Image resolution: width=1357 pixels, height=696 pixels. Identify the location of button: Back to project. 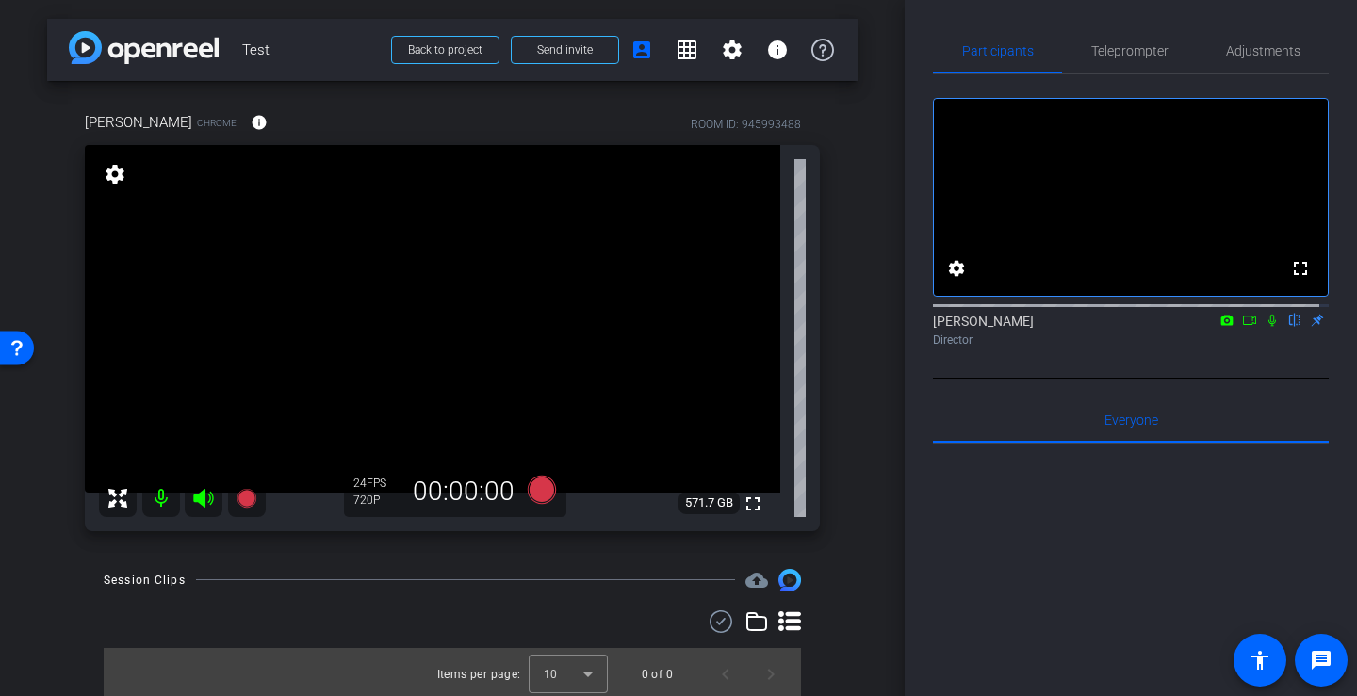
(445, 50).